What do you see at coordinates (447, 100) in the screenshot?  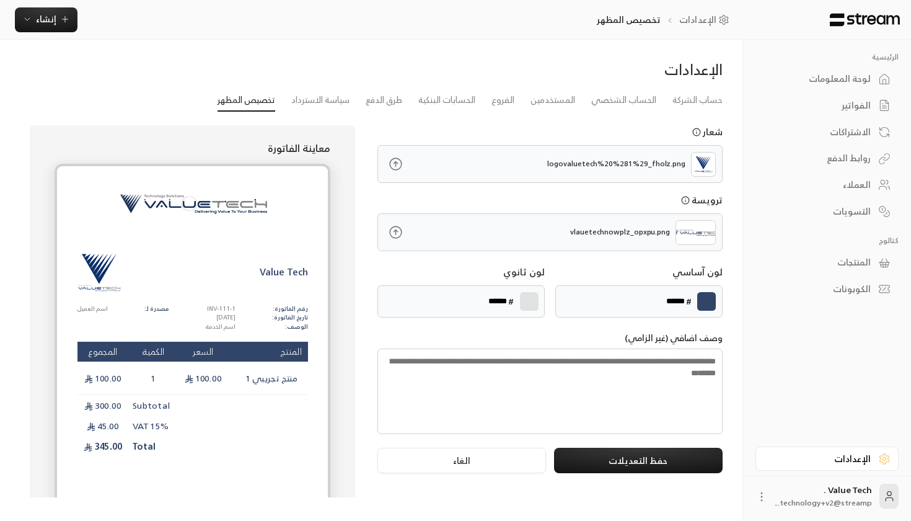 I see `a: الحسابات البنكية` at bounding box center [447, 100].